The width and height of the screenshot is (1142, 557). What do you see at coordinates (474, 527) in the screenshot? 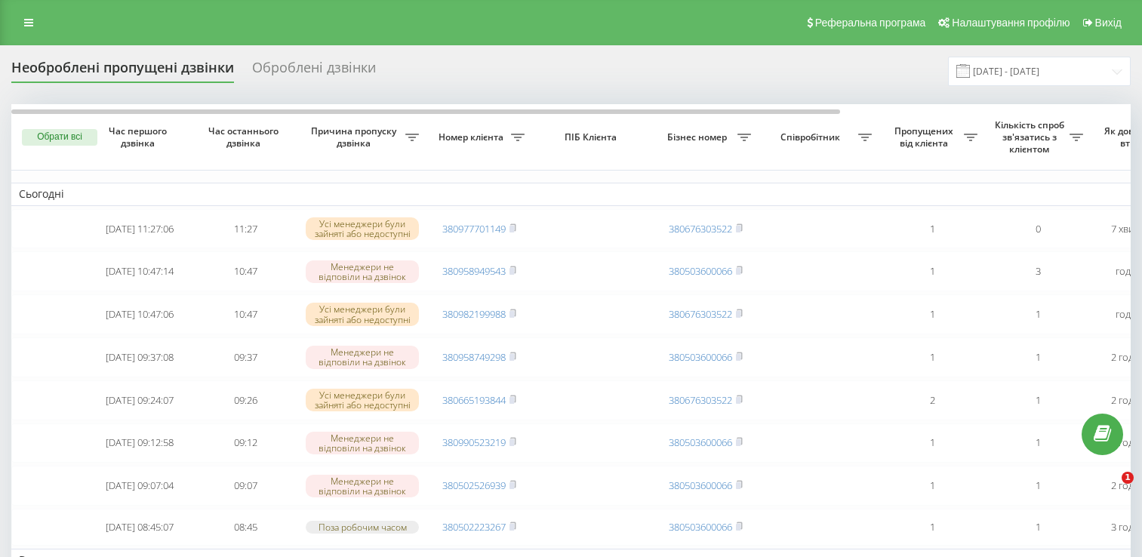
I see `a: 380502223267` at bounding box center [474, 527].